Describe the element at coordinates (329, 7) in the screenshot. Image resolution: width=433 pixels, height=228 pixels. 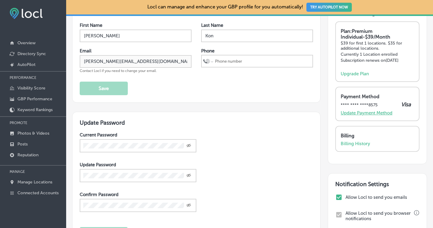
I see `button: TRY AUTOPILOT NOW` at that location.